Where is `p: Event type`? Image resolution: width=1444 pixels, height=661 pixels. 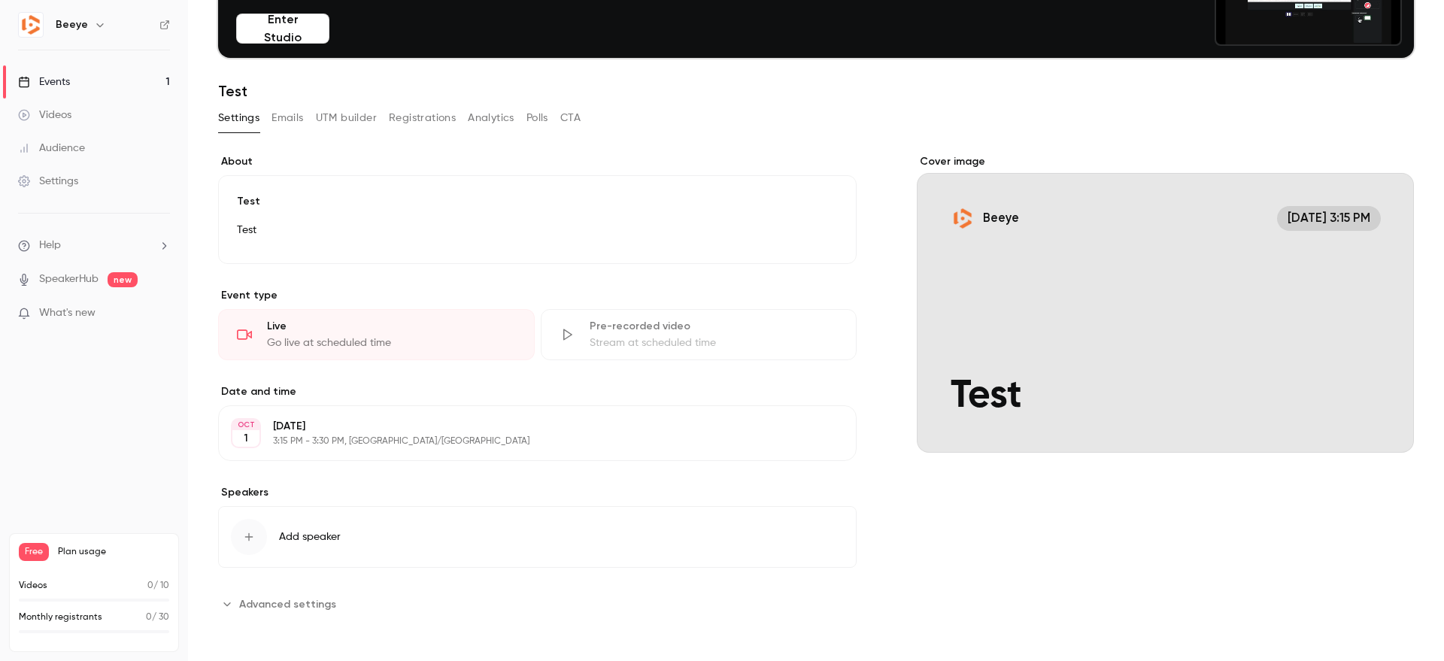
p: Event type is located at coordinates (537, 295).